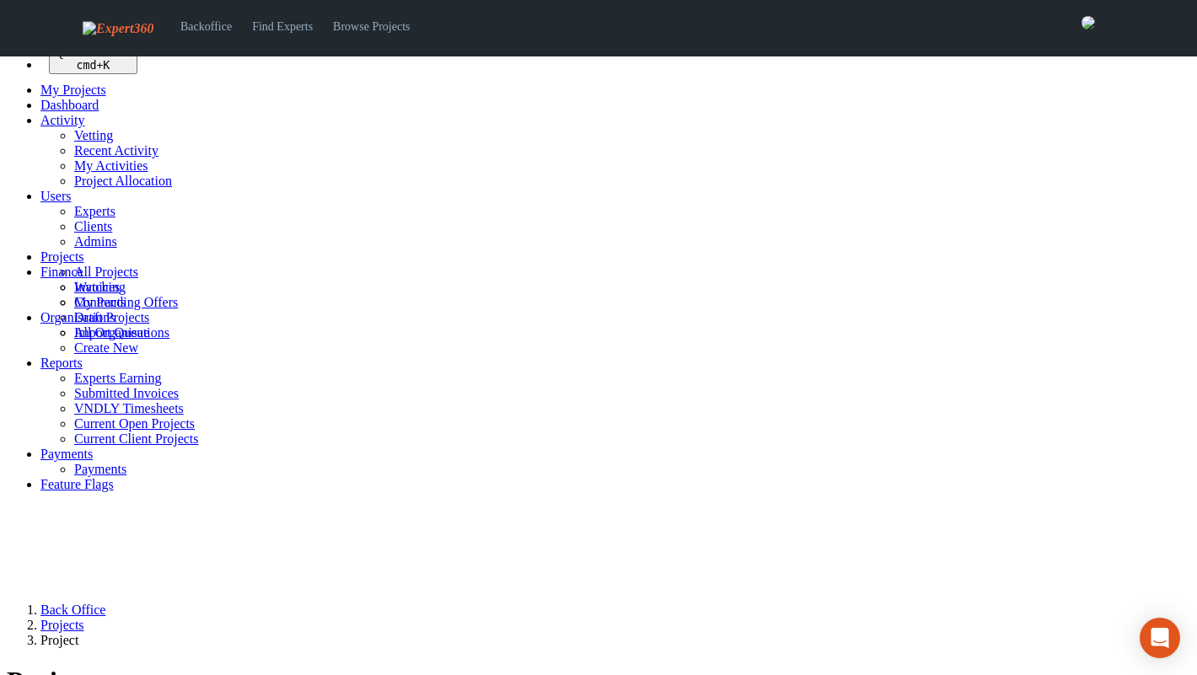 Image resolution: width=1197 pixels, height=675 pixels. I want to click on a: Organisations, so click(78, 317).